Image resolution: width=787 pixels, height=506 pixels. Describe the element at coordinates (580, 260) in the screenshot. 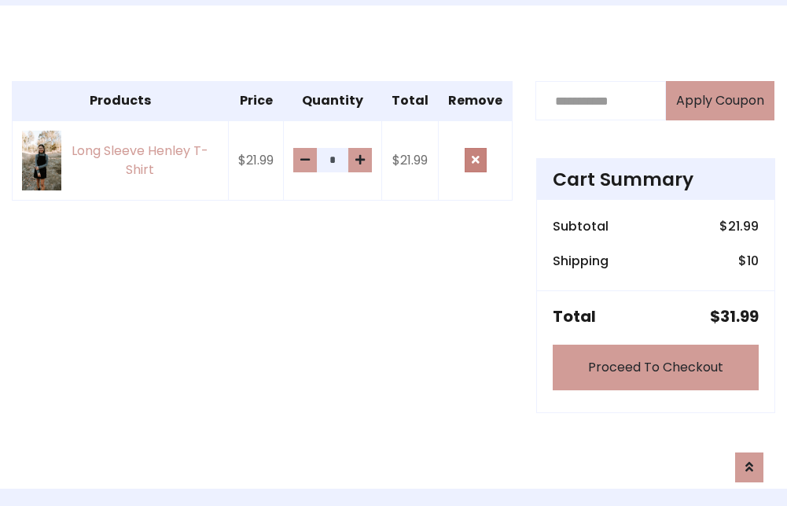

I see `h6: Shipping` at that location.